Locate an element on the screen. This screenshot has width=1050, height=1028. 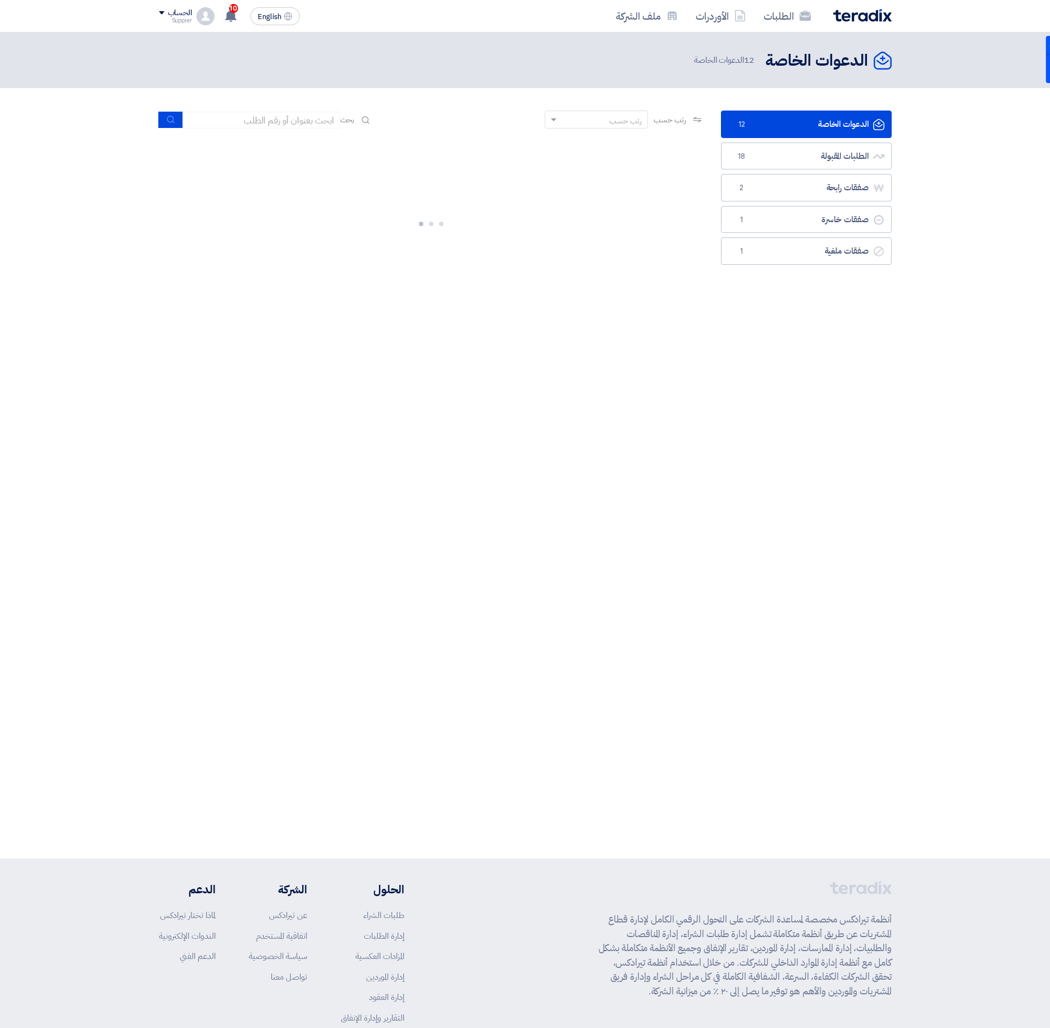
a: إدارة الموردين is located at coordinates (385, 977).